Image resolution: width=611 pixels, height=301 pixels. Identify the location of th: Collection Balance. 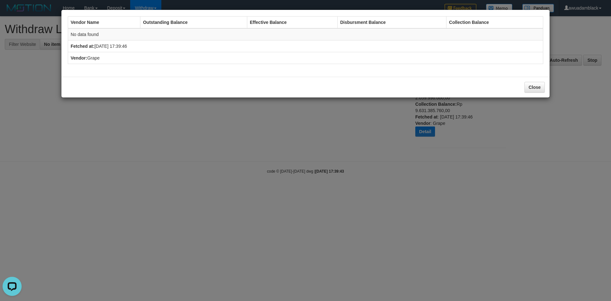
(495, 23).